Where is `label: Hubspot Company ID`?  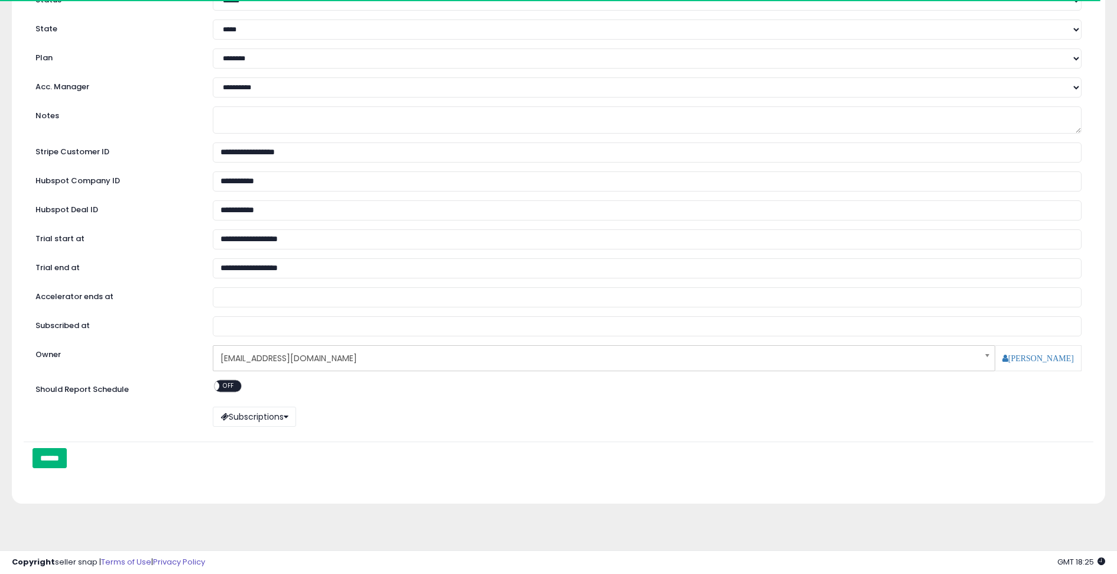
label: Hubspot Company ID is located at coordinates (115, 179).